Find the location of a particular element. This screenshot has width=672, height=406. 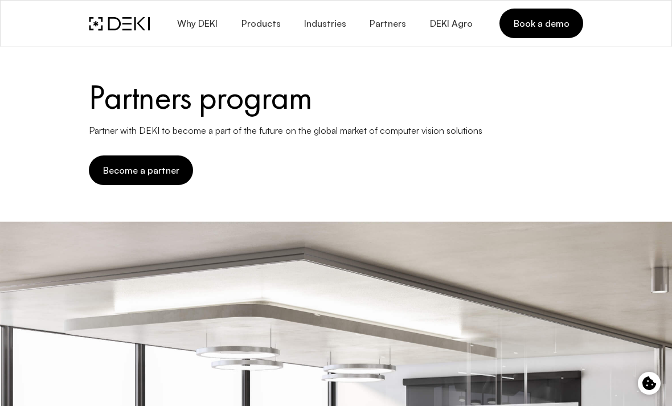

button: Industries is located at coordinates (325, 23).